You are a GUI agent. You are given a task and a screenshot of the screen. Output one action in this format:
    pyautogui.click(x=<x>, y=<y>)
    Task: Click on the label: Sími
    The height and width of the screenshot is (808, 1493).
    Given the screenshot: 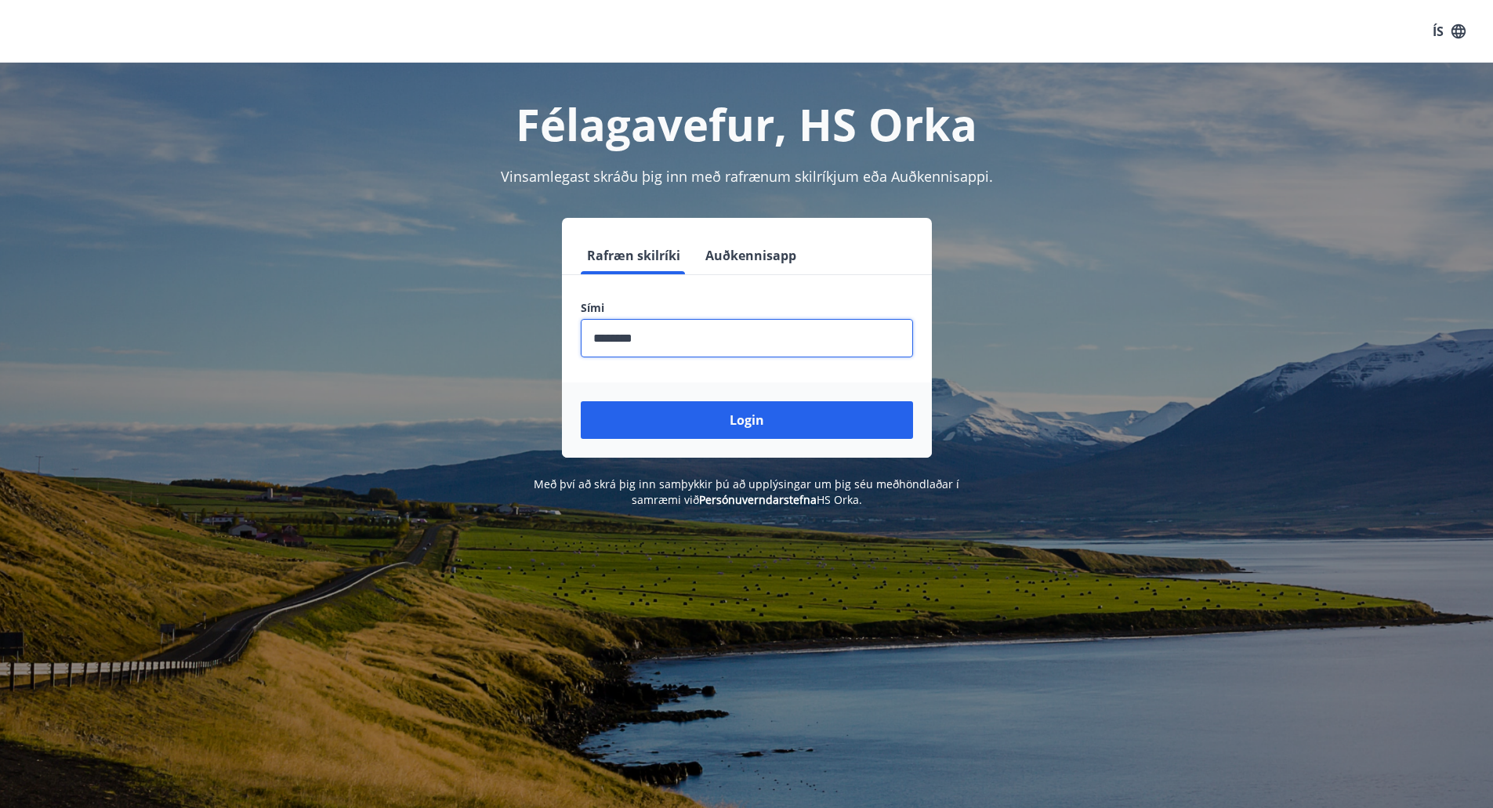 What is the action you would take?
    pyautogui.click(x=747, y=308)
    